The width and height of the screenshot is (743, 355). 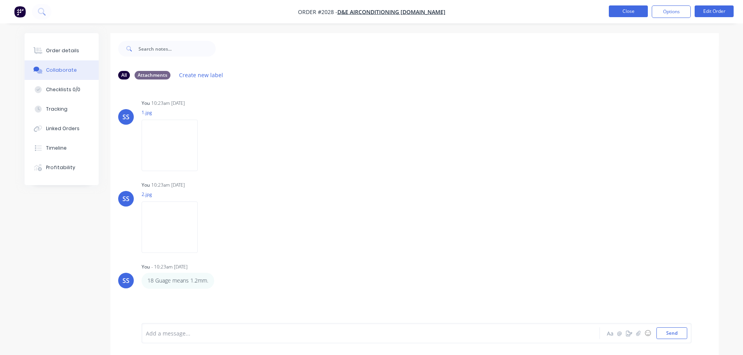 What do you see at coordinates (62, 51) in the screenshot?
I see `div: Order details` at bounding box center [62, 51].